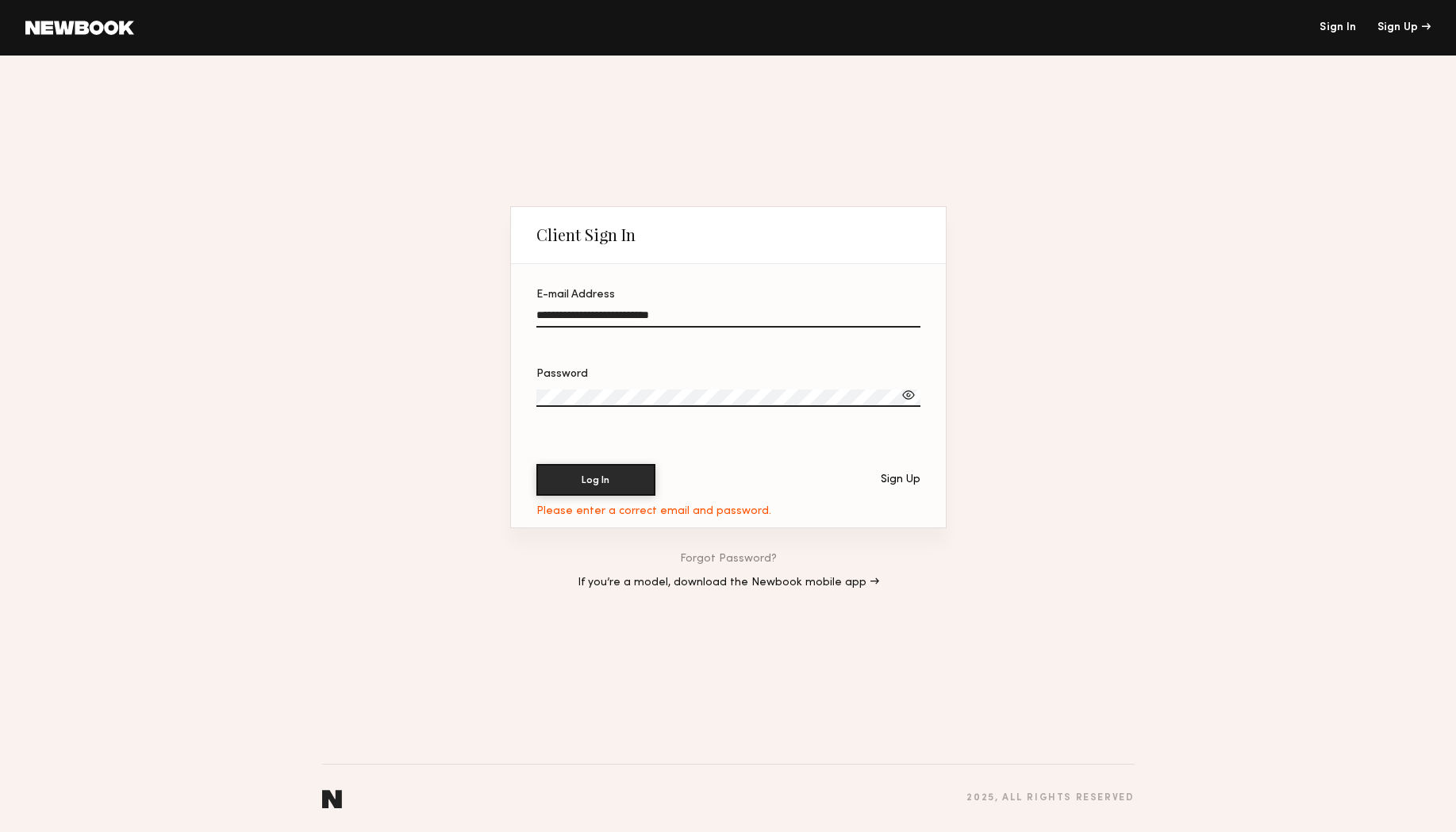 The width and height of the screenshot is (1456, 832). What do you see at coordinates (1337, 28) in the screenshot?
I see `a: Sign In` at bounding box center [1337, 28].